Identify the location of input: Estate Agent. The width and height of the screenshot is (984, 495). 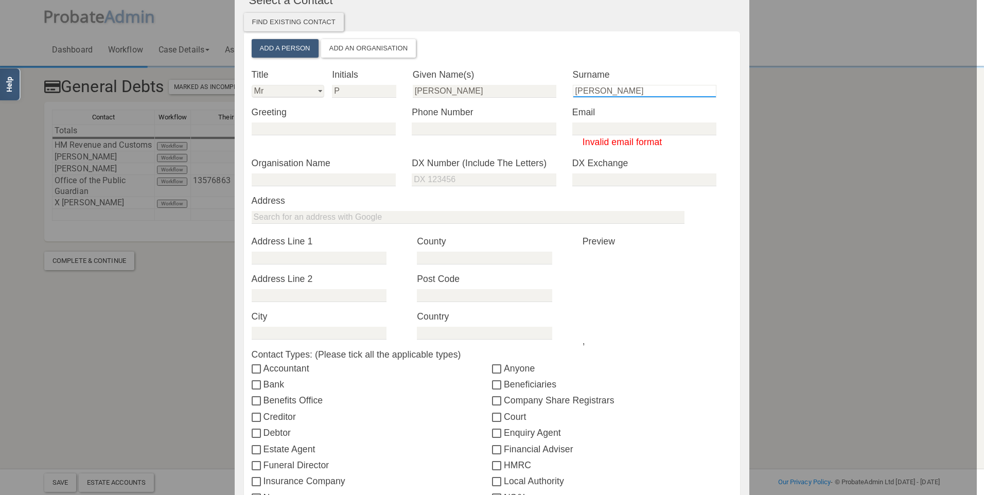
(257, 450).